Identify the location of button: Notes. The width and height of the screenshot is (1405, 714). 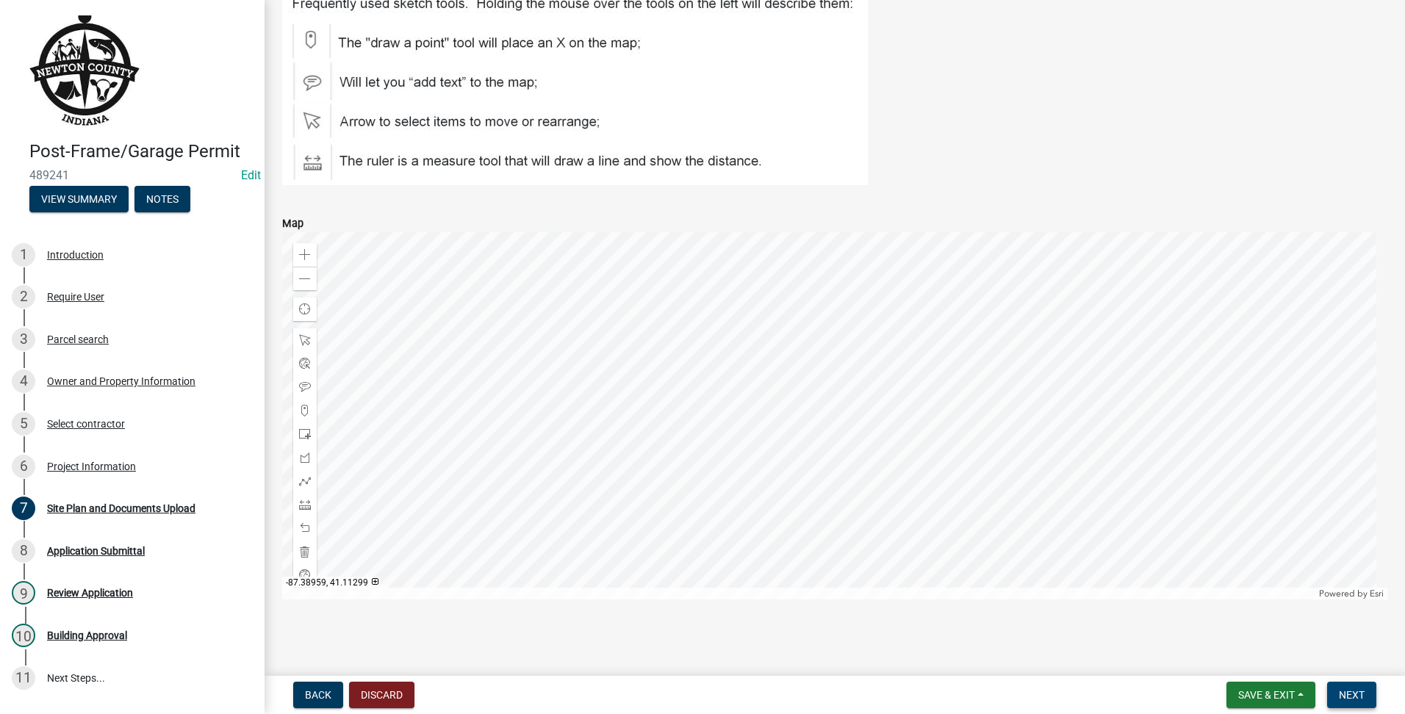
(162, 199).